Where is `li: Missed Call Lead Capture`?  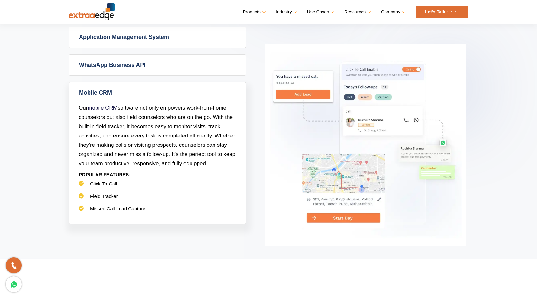
li: Missed Call Lead Capture is located at coordinates (157, 212).